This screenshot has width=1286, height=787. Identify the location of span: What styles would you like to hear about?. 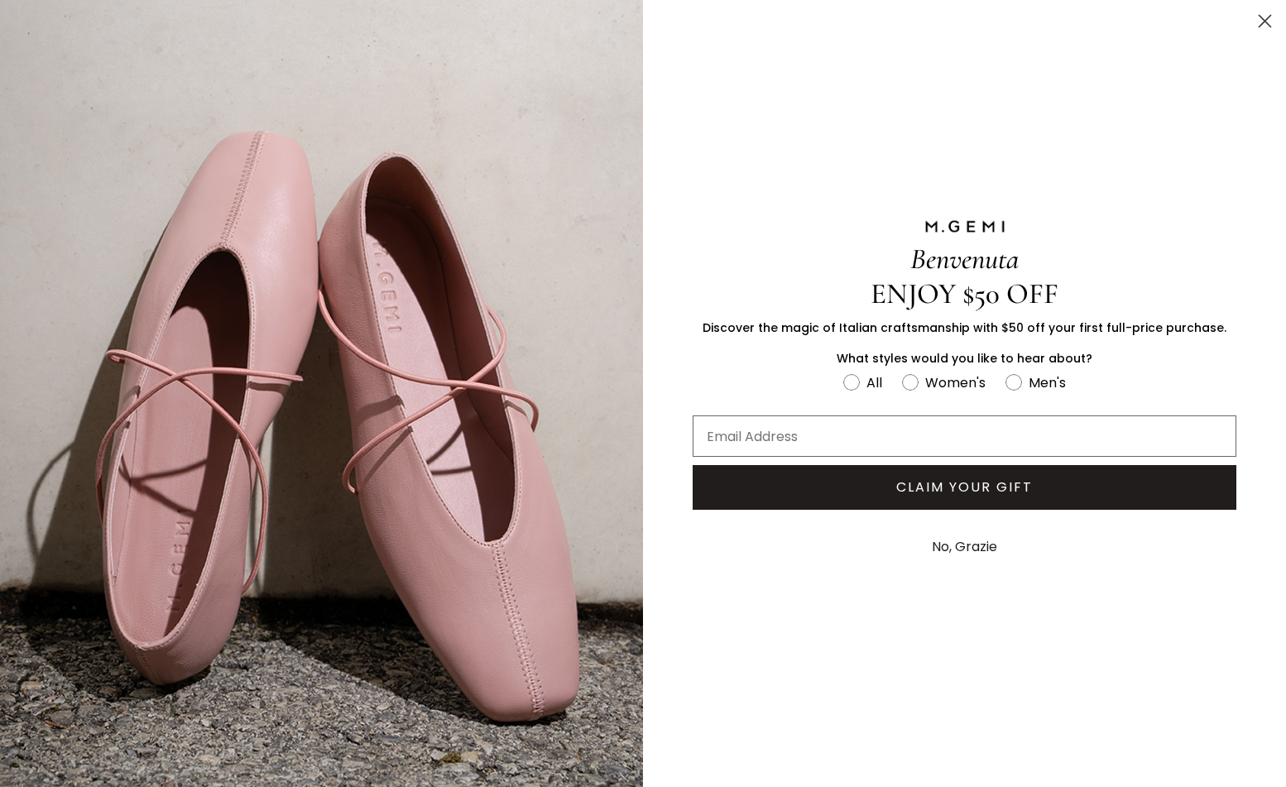
(964, 358).